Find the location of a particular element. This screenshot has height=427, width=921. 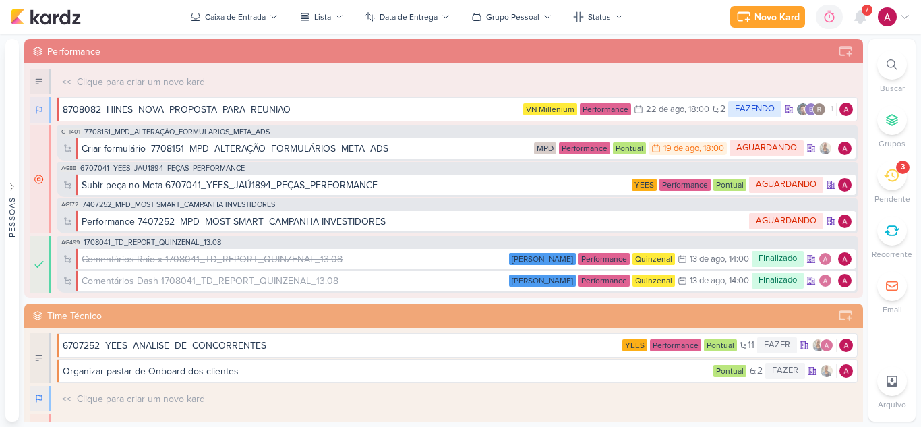

div: 6707252_YEES_ANALISE_DE_CONCORRENTES is located at coordinates (341, 345).